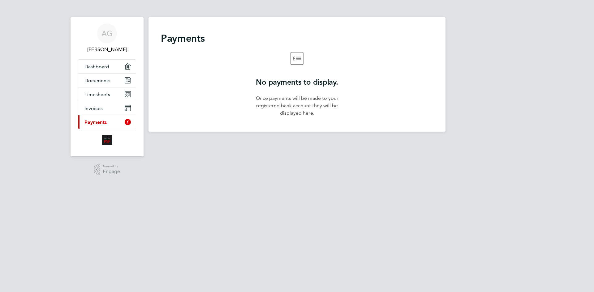 This screenshot has width=594, height=292. What do you see at coordinates (107, 170) in the screenshot?
I see `a: Powered byEngage` at bounding box center [107, 170].